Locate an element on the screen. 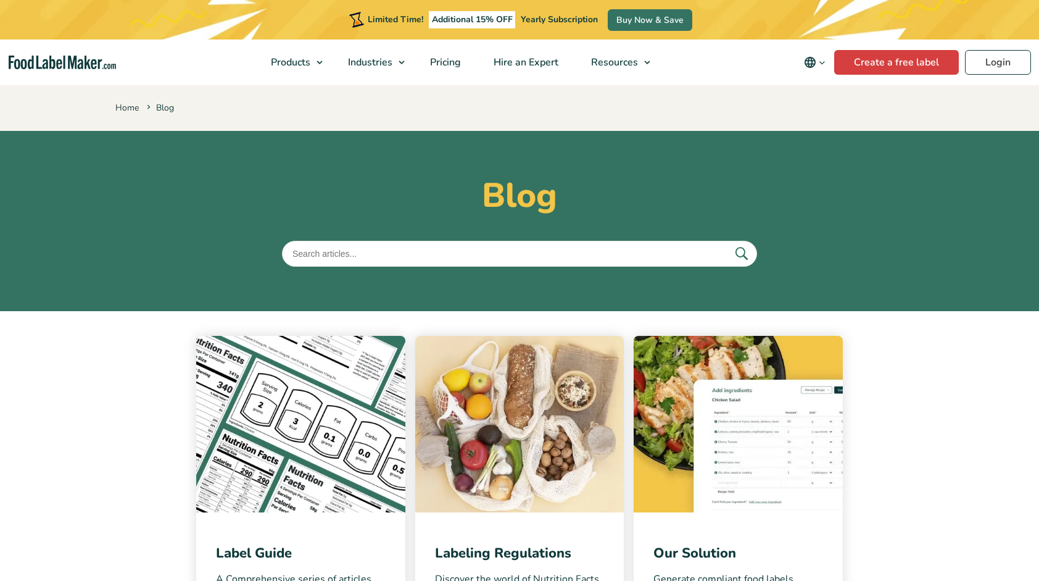 The width and height of the screenshot is (1039, 581). a: Our Solution is located at coordinates (695, 553).